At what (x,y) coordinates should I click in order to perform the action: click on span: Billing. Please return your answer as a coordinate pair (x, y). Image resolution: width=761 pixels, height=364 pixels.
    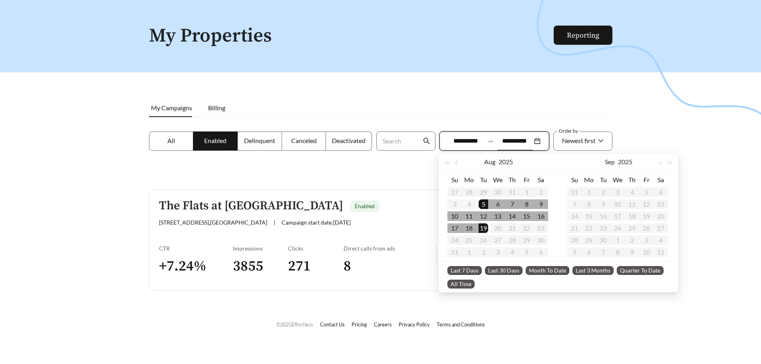
    Looking at the image, I should click on (217, 107).